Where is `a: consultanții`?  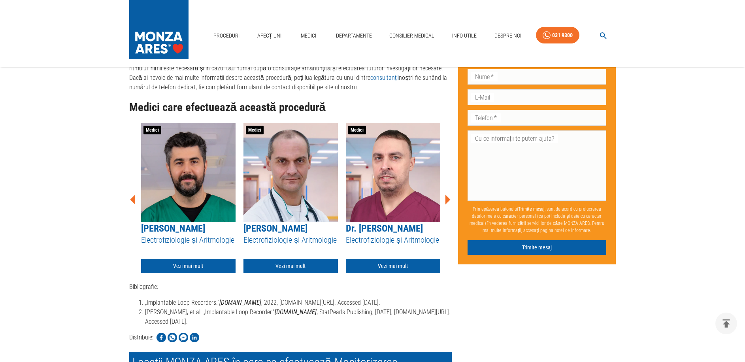 a: consultanții is located at coordinates (385, 77).